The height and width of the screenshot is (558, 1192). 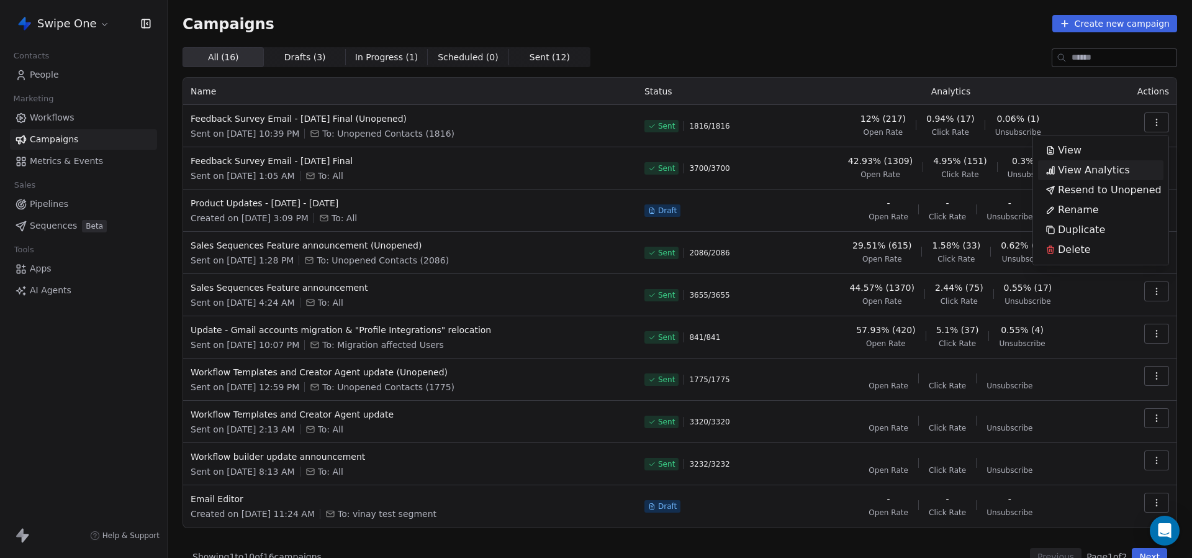 What do you see at coordinates (1070, 150) in the screenshot?
I see `span: View` at bounding box center [1070, 150].